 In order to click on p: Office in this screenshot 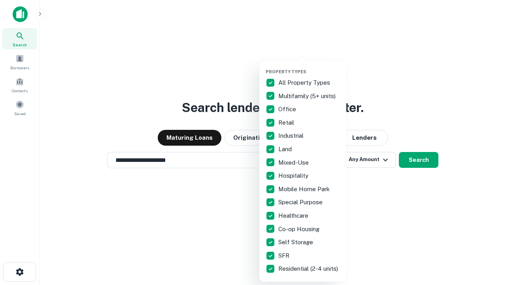, I will do `click(288, 109)`.